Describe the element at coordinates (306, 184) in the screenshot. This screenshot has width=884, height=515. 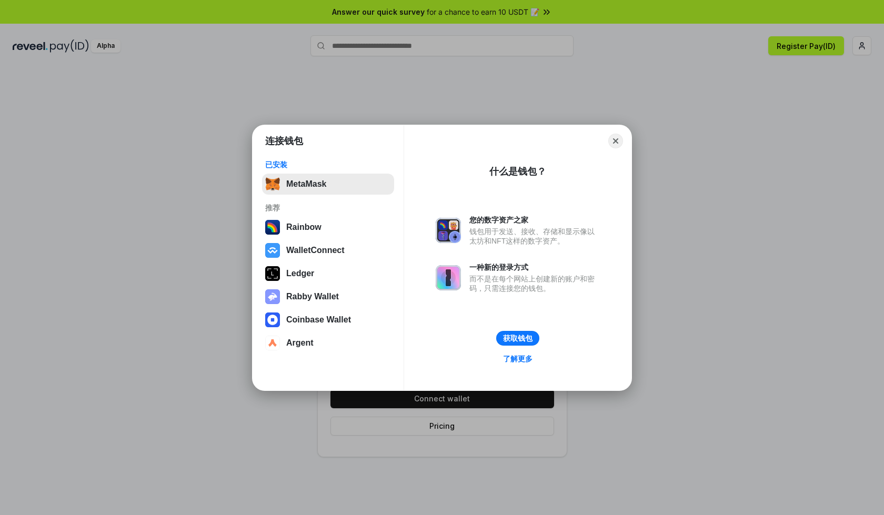
I see `div: MetaMask` at that location.